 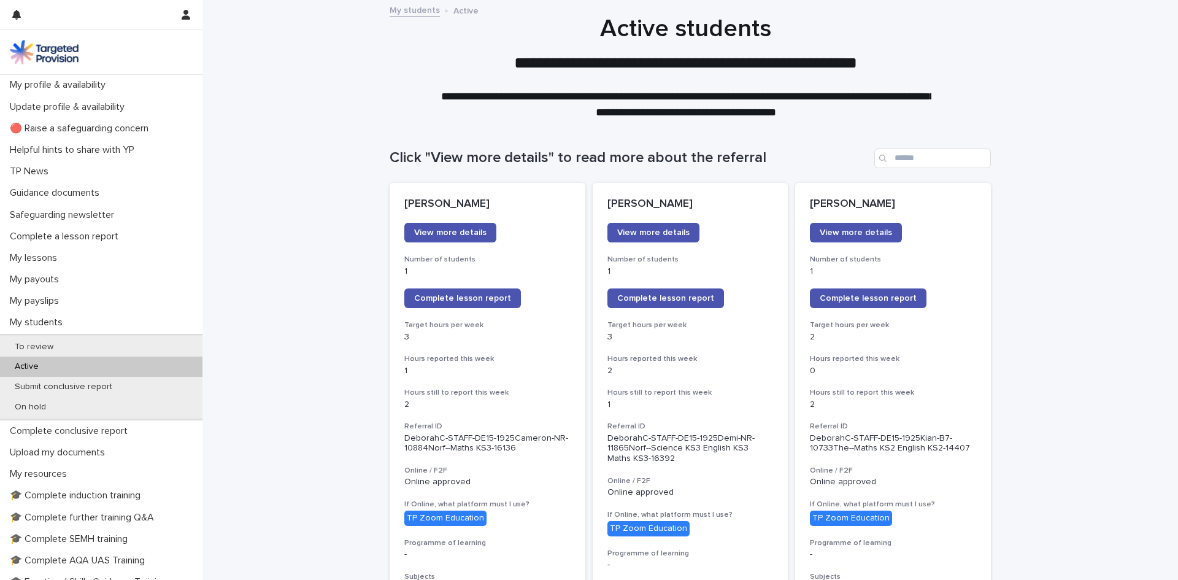 I want to click on p: Helpful hints to share with YP, so click(x=74, y=150).